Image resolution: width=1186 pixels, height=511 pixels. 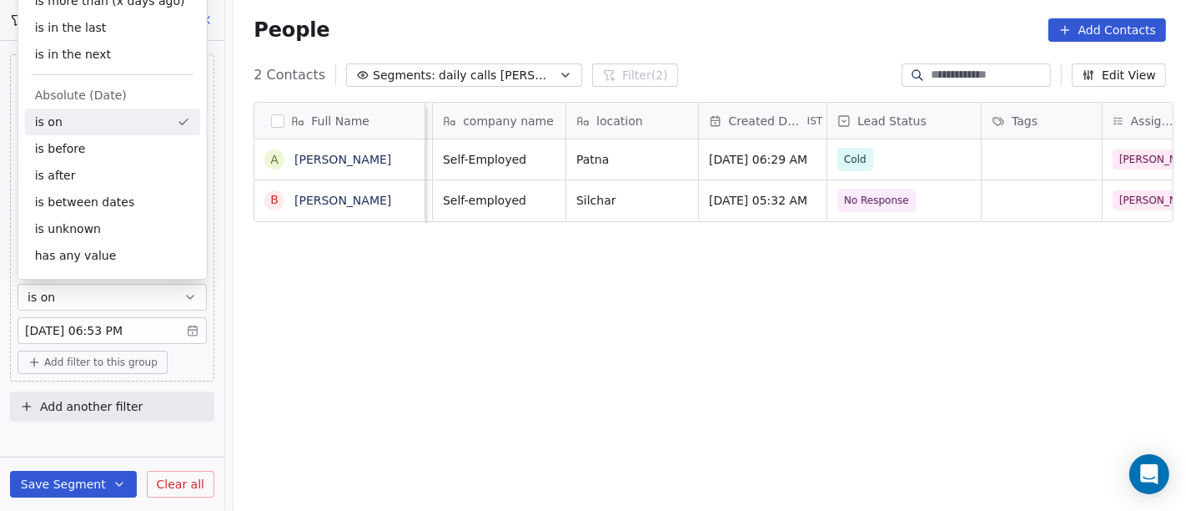 What do you see at coordinates (113, 202) in the screenshot?
I see `div: is between dates` at bounding box center [113, 202].